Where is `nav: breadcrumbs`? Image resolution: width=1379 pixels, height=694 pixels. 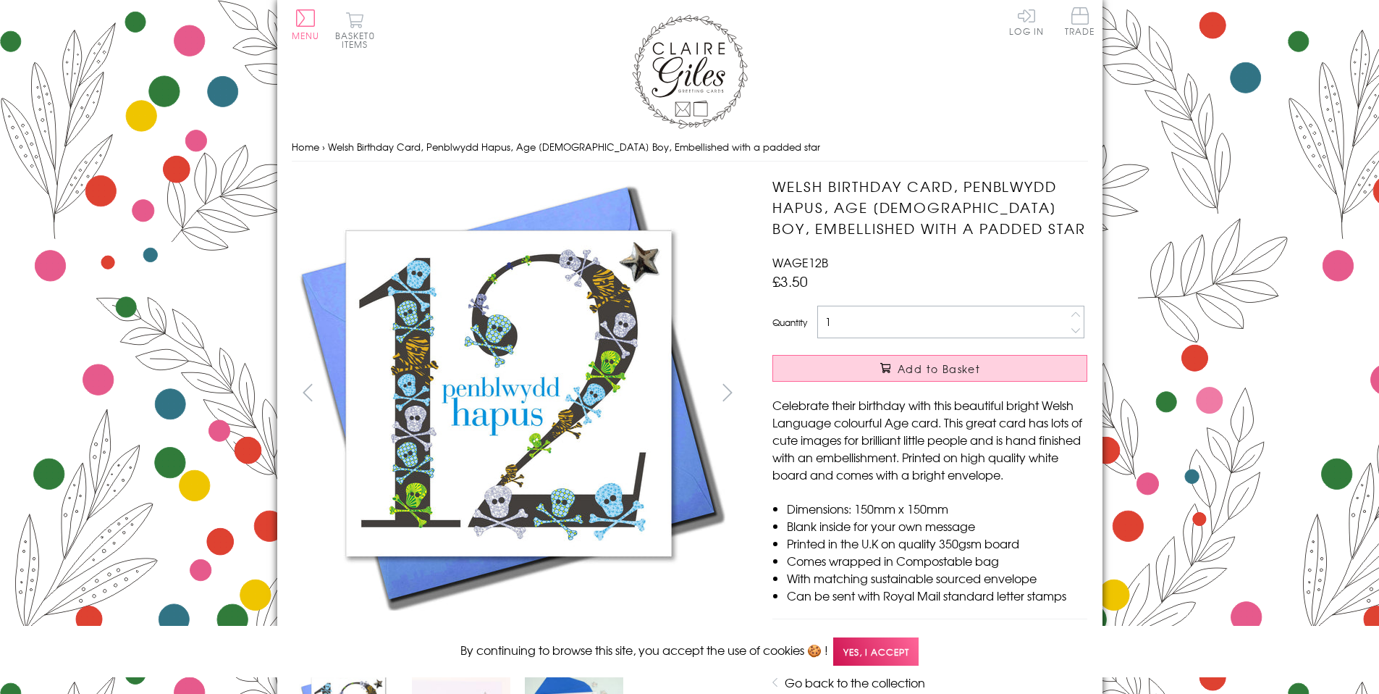 nav: breadcrumbs is located at coordinates (690, 147).